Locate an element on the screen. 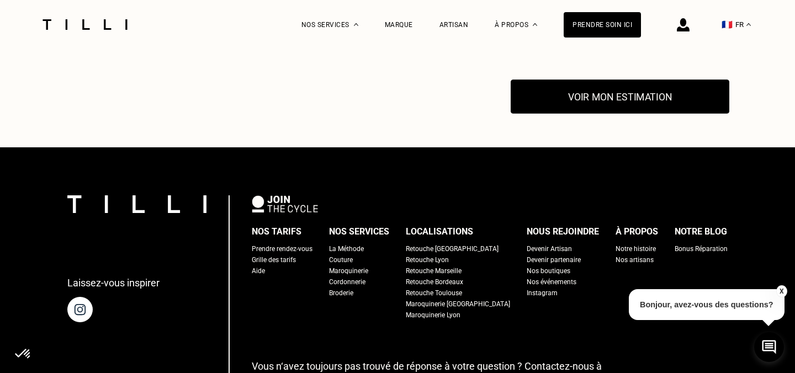 This screenshot has height=373, width=795. div: Retouche Toulouse is located at coordinates (434, 293).